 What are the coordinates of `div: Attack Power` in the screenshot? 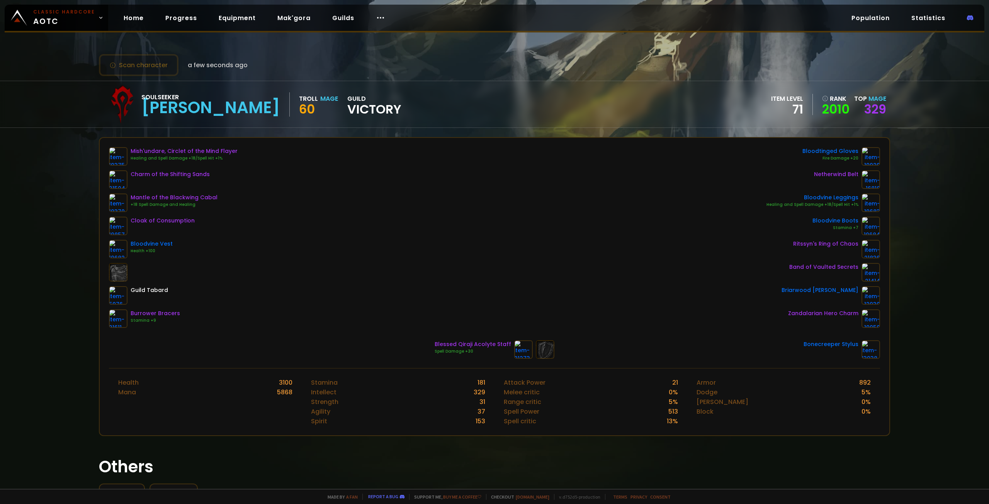 It's located at (525, 383).